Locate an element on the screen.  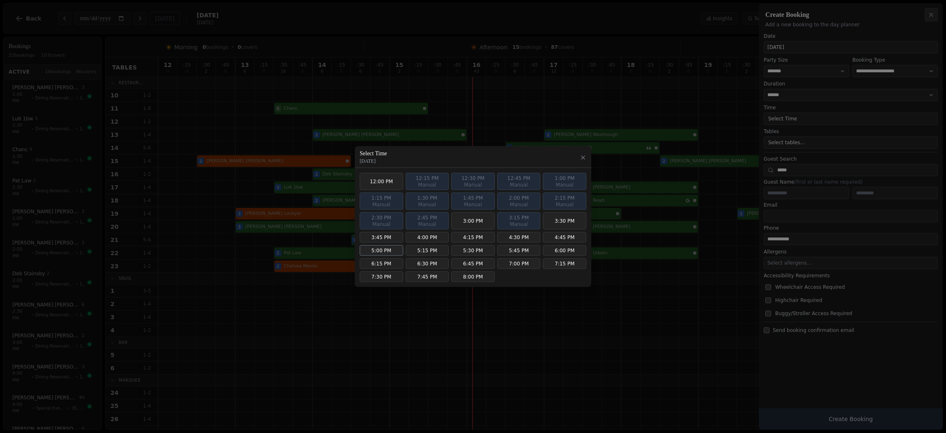
button: 1:00 PMManual is located at coordinates (565, 181).